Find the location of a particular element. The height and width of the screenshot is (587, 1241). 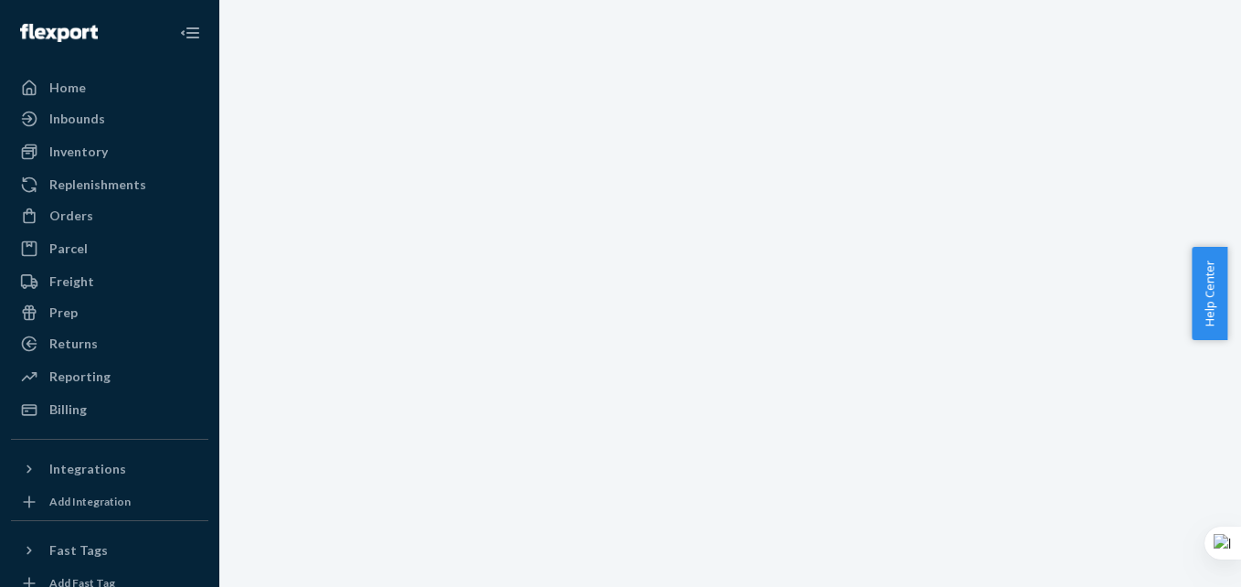

a: Home is located at coordinates (110, 88).